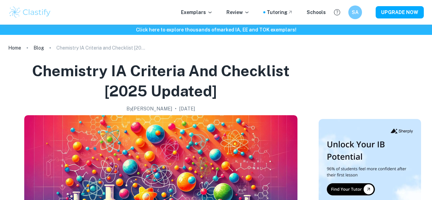 The height and width of the screenshot is (200, 432). I want to click on img: Clastify logo, so click(30, 12).